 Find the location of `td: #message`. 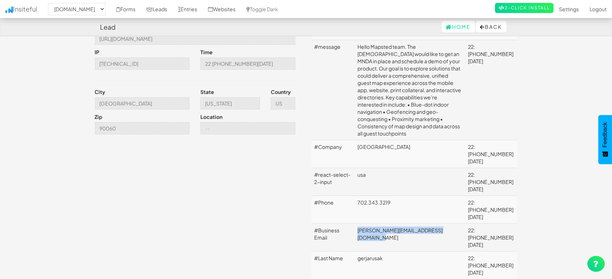

td: #message is located at coordinates (333, 90).